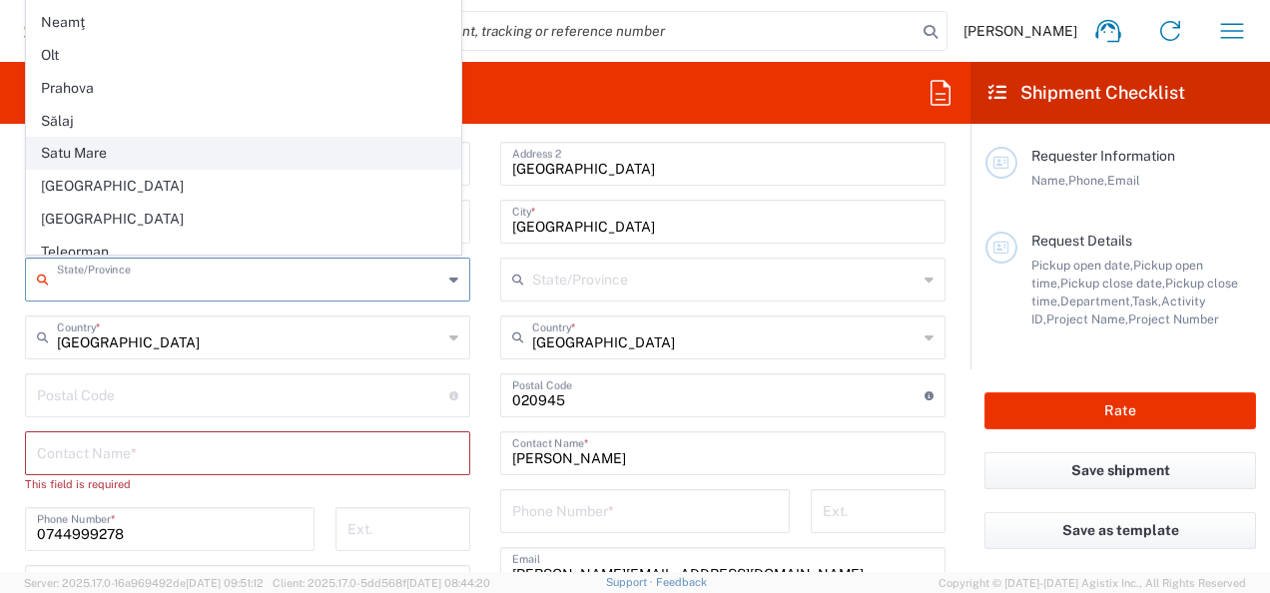 The width and height of the screenshot is (1270, 593). What do you see at coordinates (1096, 301) in the screenshot?
I see `span: Department,` at bounding box center [1096, 301].